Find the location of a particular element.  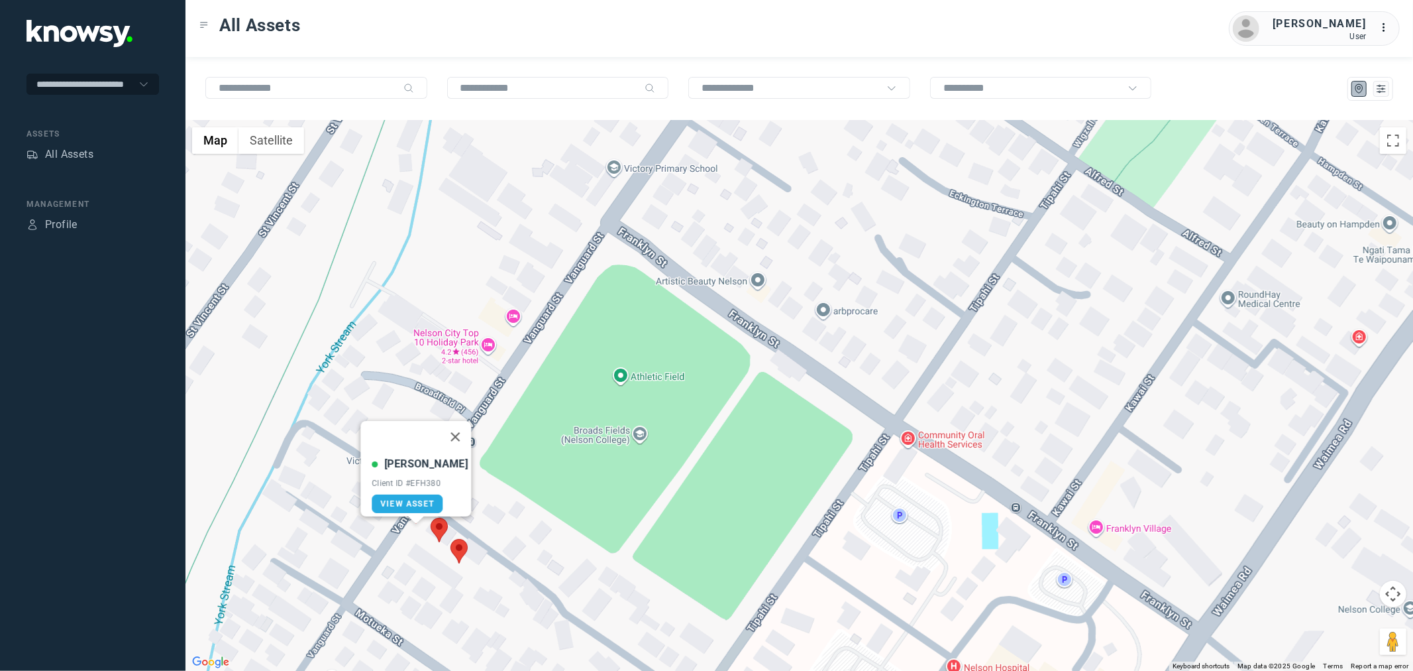

button: Close is located at coordinates (455, 437).